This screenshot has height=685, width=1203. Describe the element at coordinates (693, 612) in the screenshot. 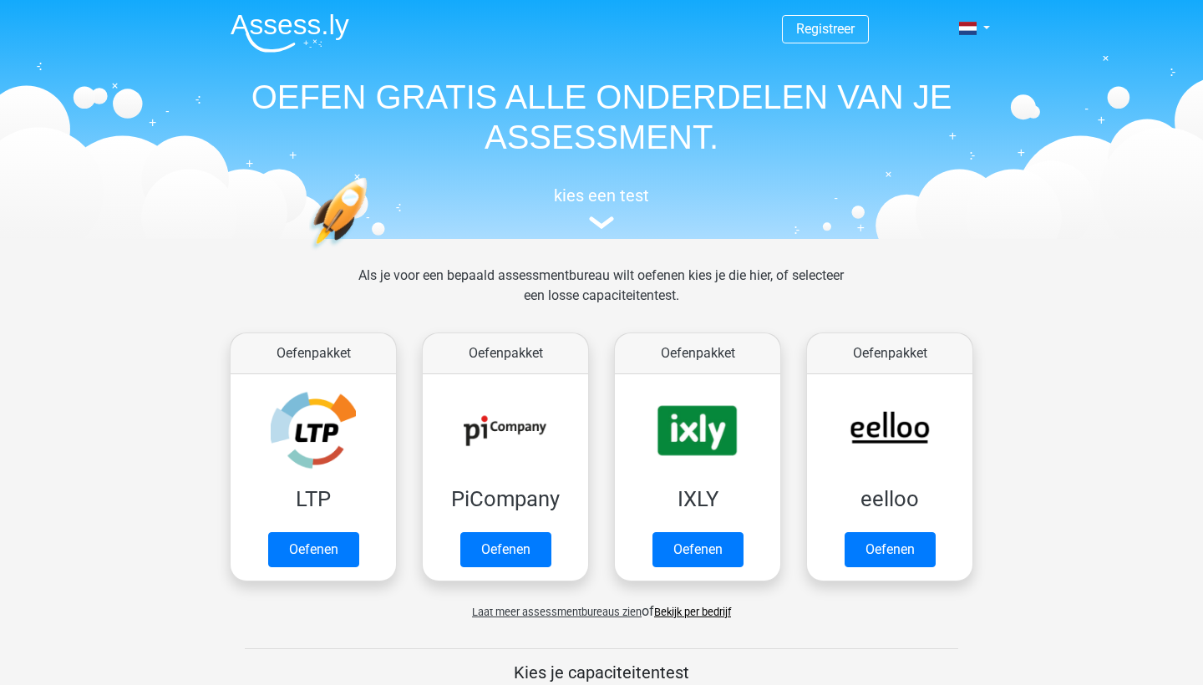

I see `a: Bekijk per bedrijf` at that location.